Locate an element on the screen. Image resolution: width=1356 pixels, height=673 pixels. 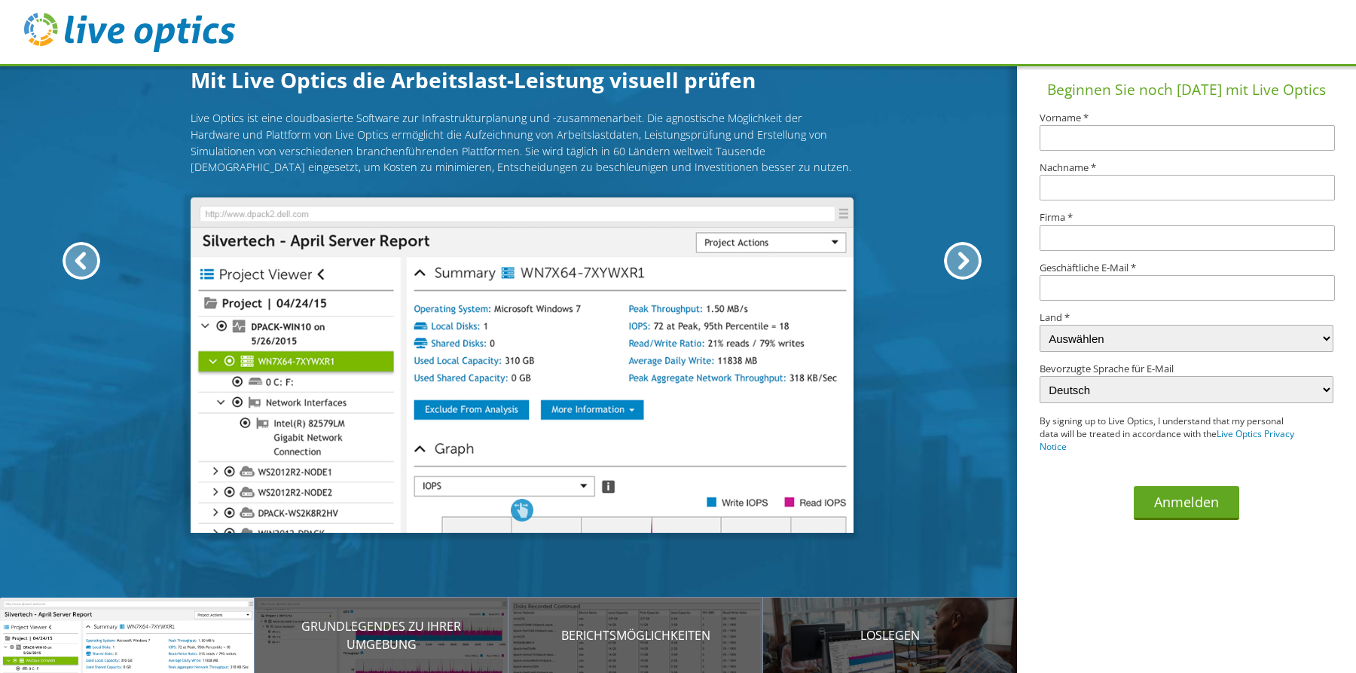
p: Live Optics ist eine cloudbasierte Software zur Infrastrukturplanung und -zusammenarbeit. Die agn... is located at coordinates (522, 142).